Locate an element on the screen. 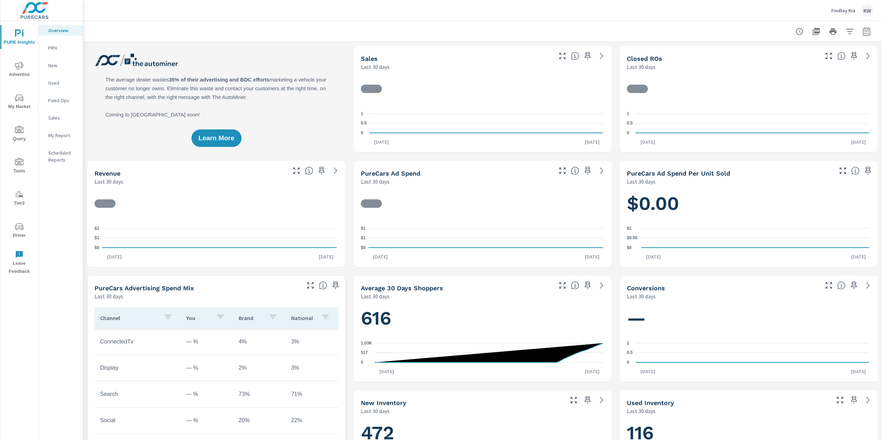  span: Query is located at coordinates (19, 134).